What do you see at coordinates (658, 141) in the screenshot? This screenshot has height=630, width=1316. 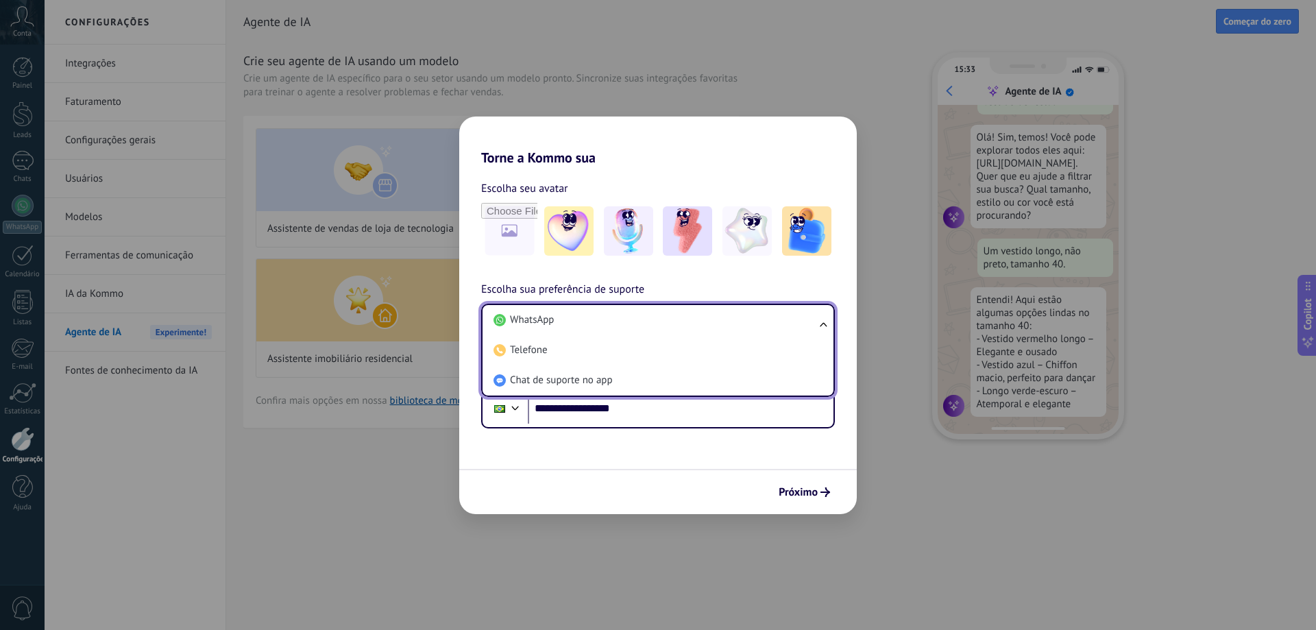 I see `h2: Torne a Kommo sua` at bounding box center [658, 141].